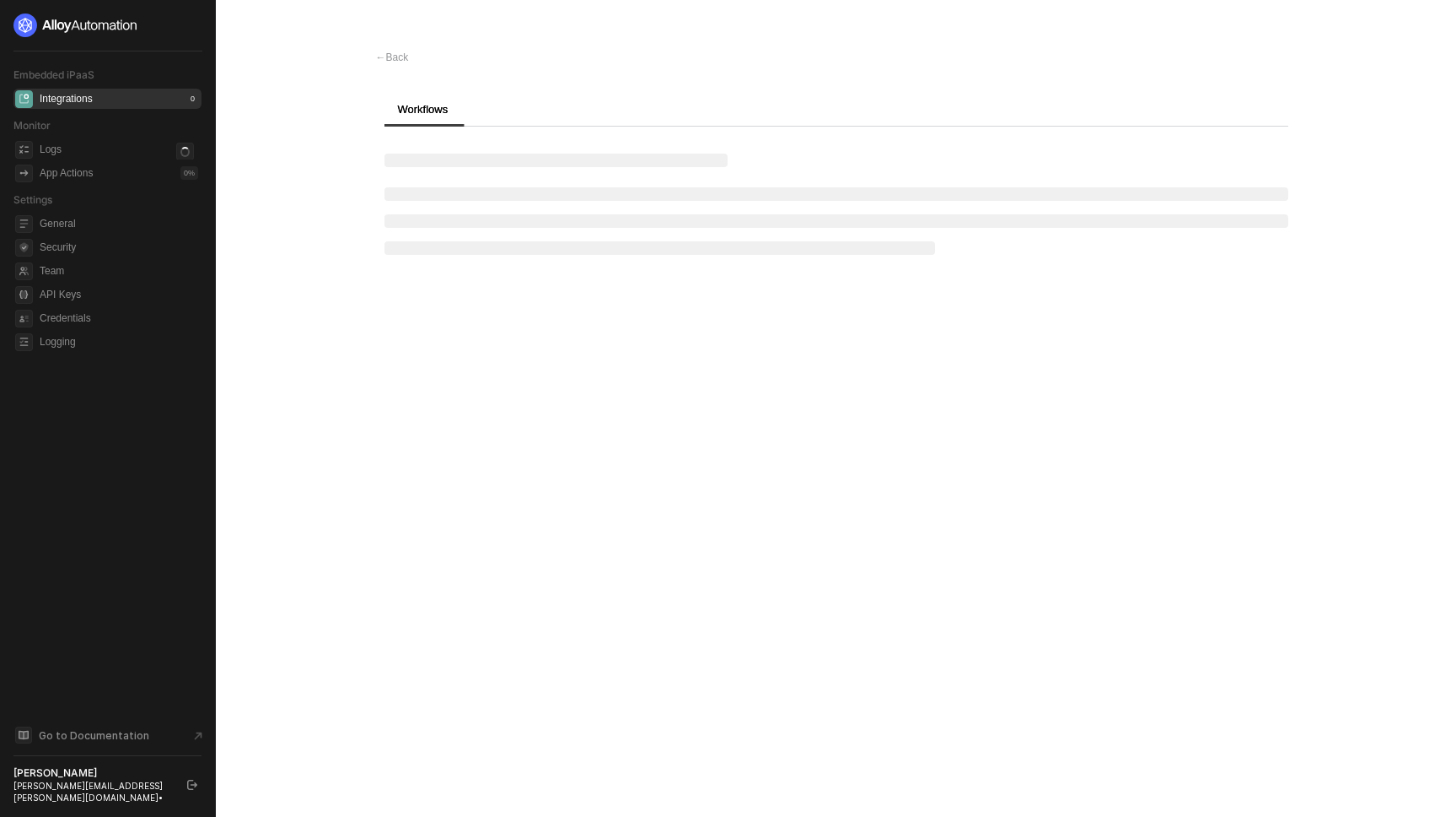 Image resolution: width=1456 pixels, height=817 pixels. Describe the element at coordinates (119, 342) in the screenshot. I see `span: Logging` at that location.